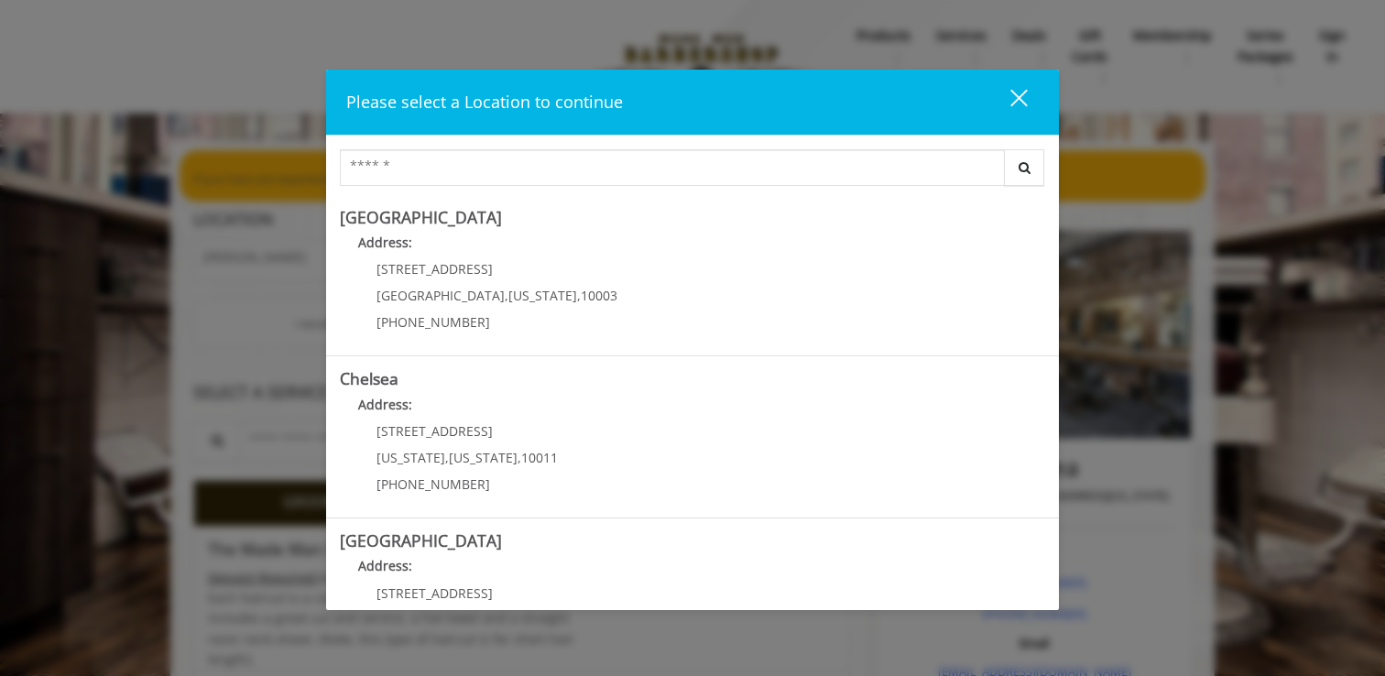  Describe the element at coordinates (540, 457) in the screenshot. I see `span: 10011` at that location.